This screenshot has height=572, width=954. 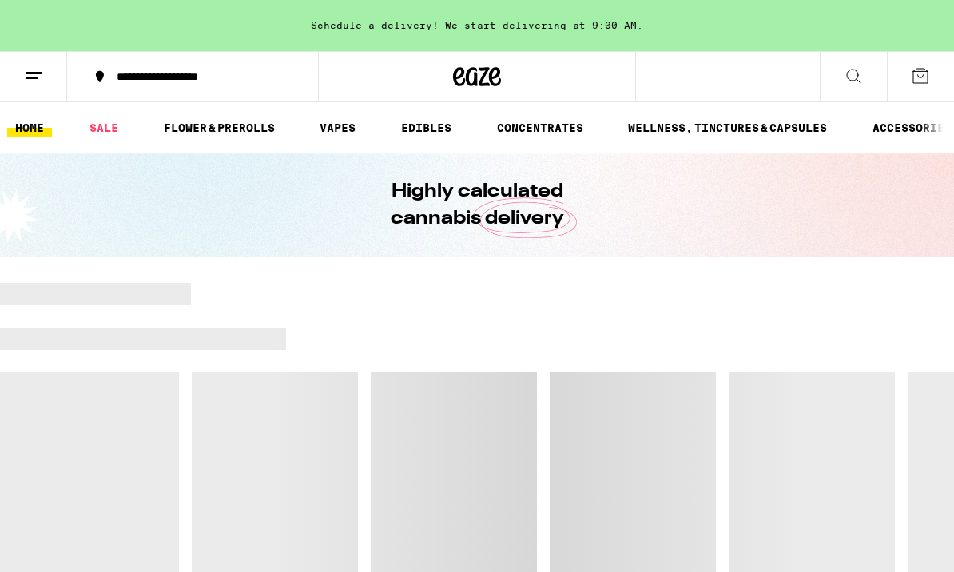 What do you see at coordinates (337, 128) in the screenshot?
I see `a: VAPES` at bounding box center [337, 128].